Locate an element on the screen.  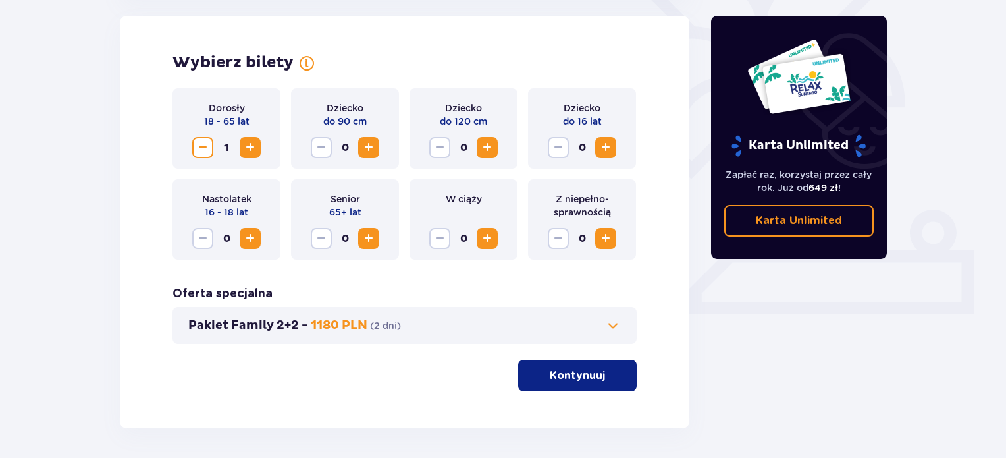
a: Karta Unlimited is located at coordinates (799, 221).